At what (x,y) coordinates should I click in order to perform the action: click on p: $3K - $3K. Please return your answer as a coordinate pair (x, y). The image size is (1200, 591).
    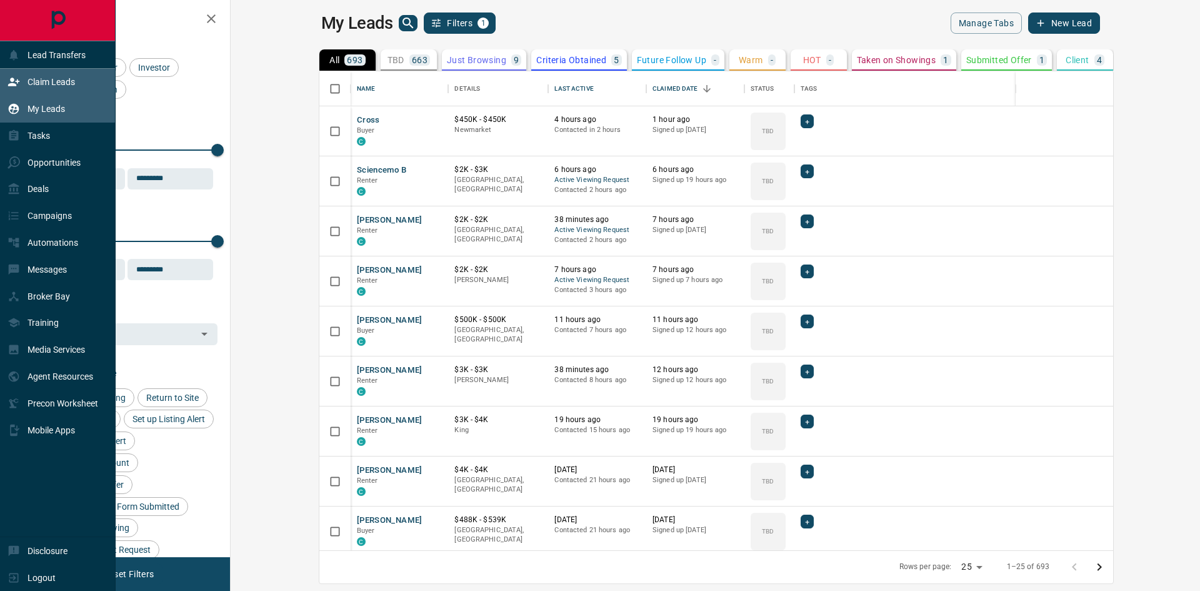
    Looking at the image, I should click on (498, 370).